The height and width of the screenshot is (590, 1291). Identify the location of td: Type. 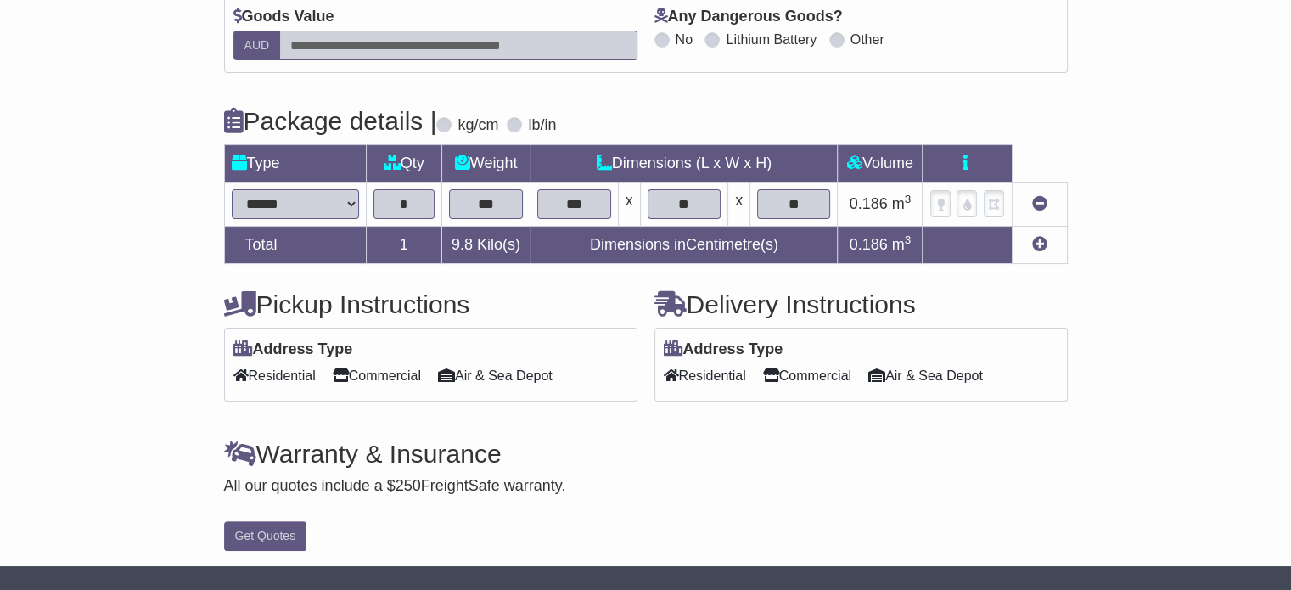
(295, 163).